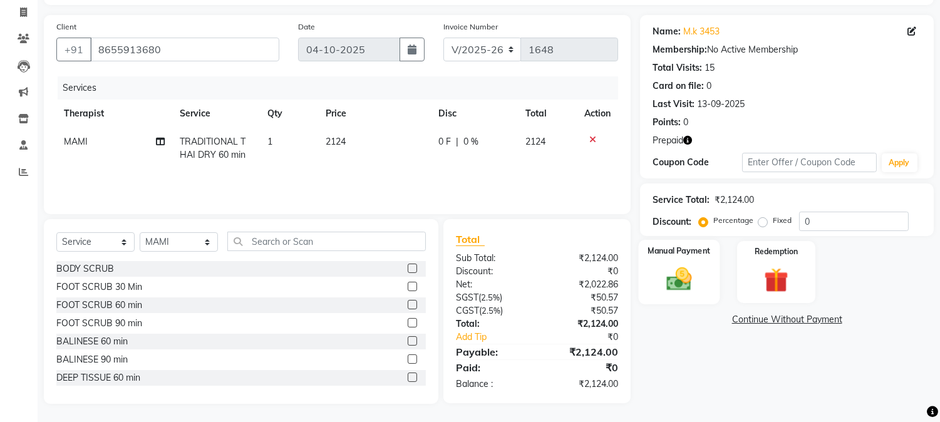 The height and width of the screenshot is (422, 940). I want to click on div: FOOT SCRUB 30 Min, so click(99, 287).